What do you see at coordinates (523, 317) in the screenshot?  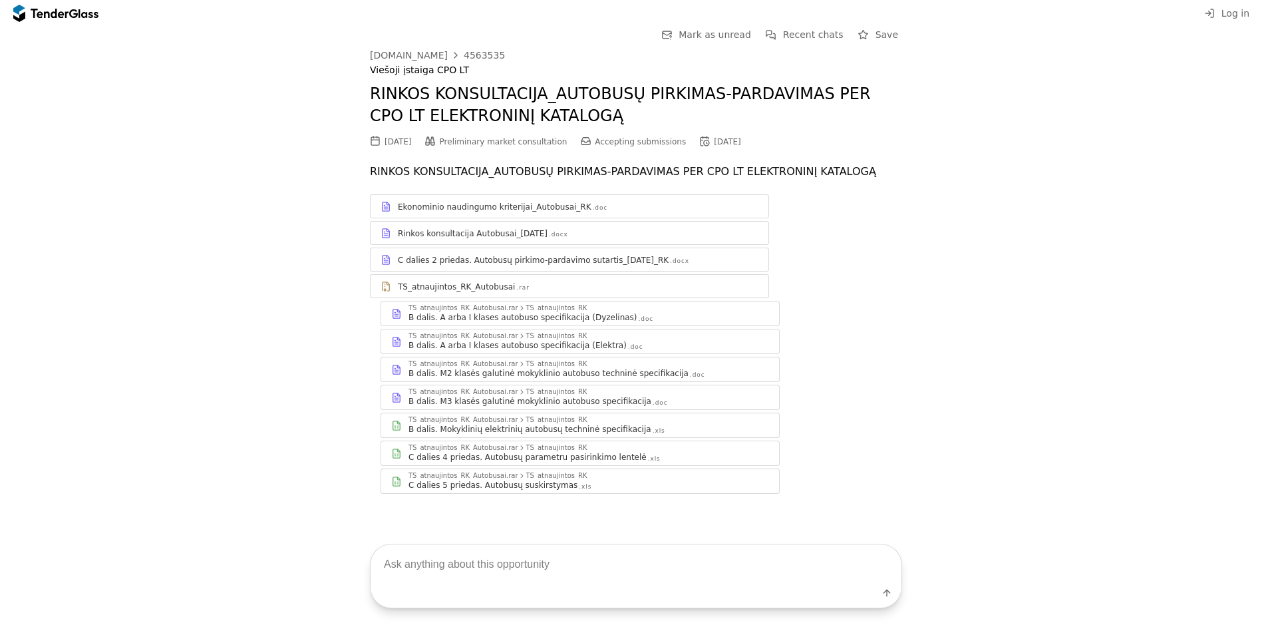 I see `div: B dalis. A arba I klases autobuso specifikacija (Dyzelinas)` at bounding box center [523, 317].